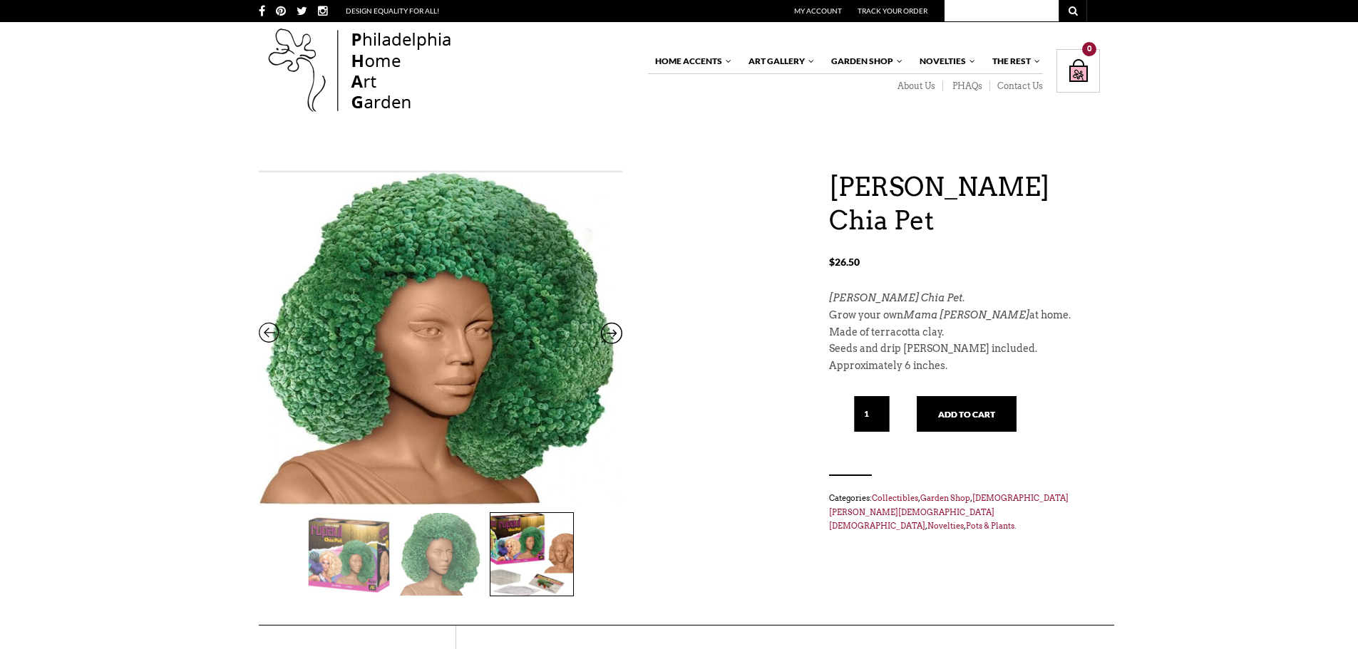 Image resolution: width=1358 pixels, height=649 pixels. I want to click on button: Add to cart, so click(967, 414).